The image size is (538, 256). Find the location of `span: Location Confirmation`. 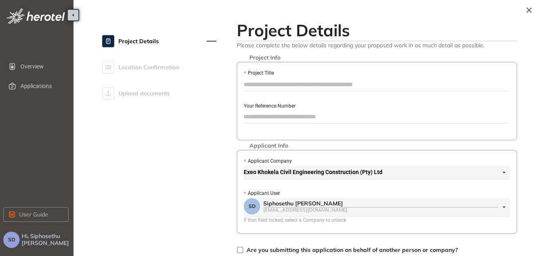

span: Location Confirmation is located at coordinates (148, 67).